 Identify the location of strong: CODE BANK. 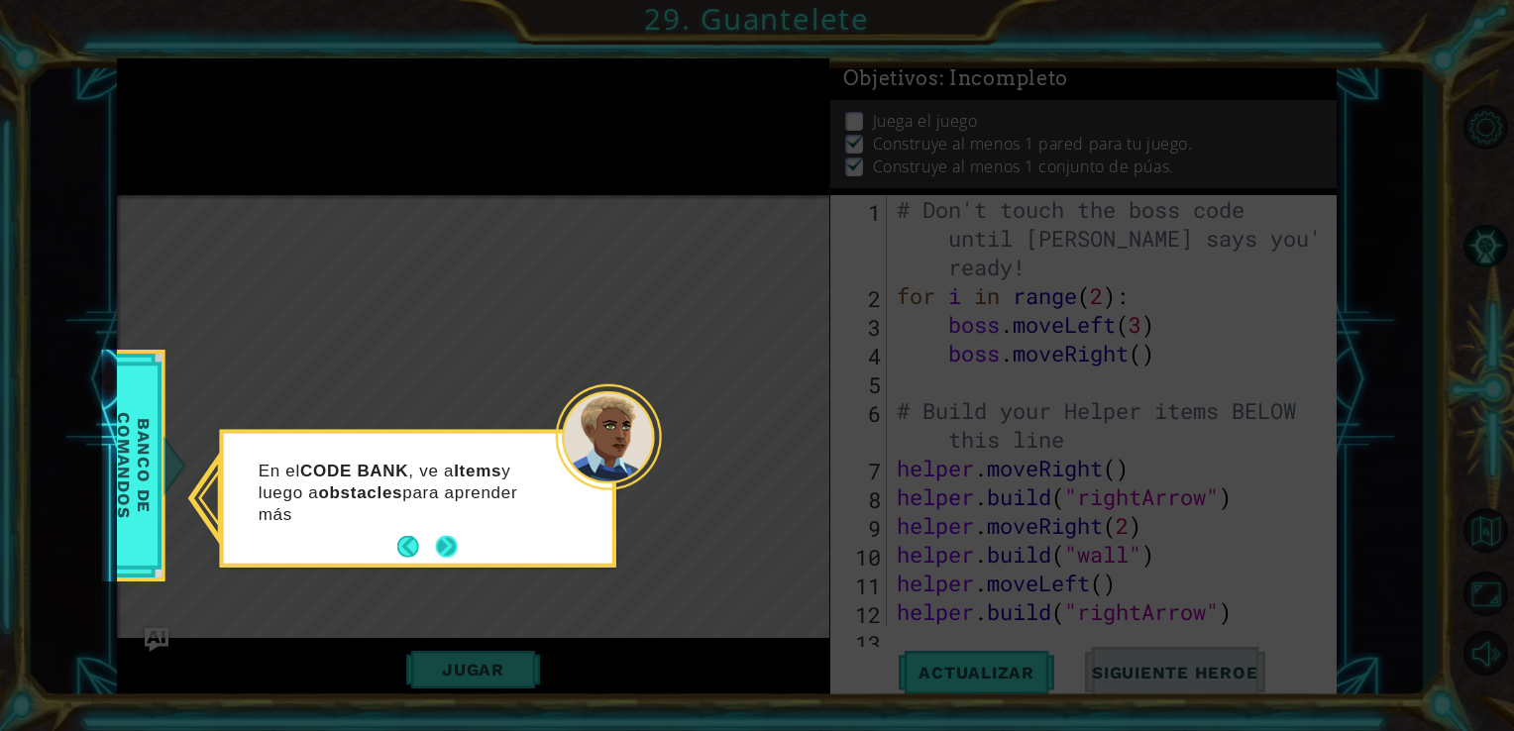
(354, 470).